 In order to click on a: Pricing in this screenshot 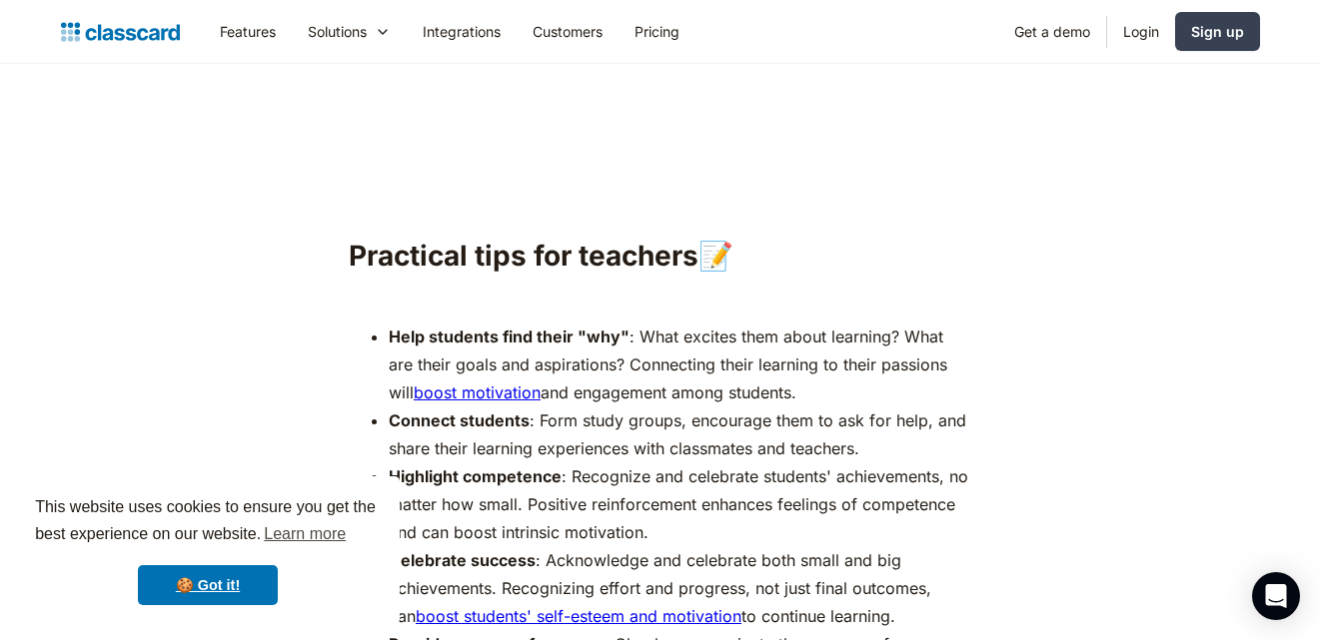, I will do `click(656, 31)`.